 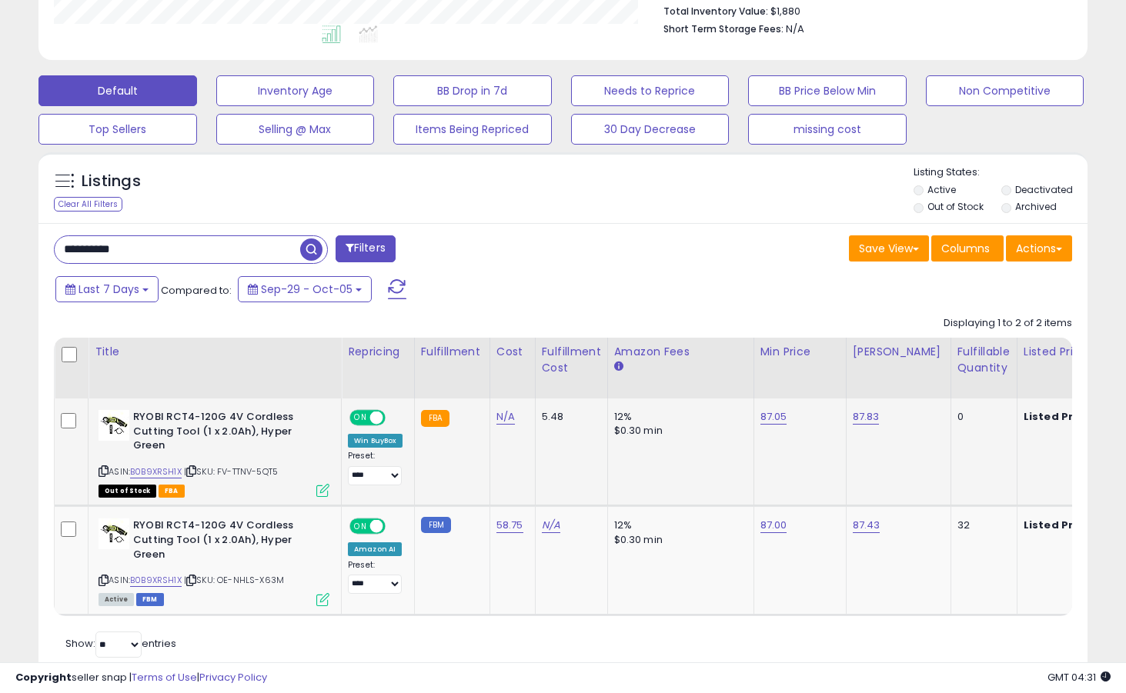 I want to click on div: 5.48, so click(x=569, y=417).